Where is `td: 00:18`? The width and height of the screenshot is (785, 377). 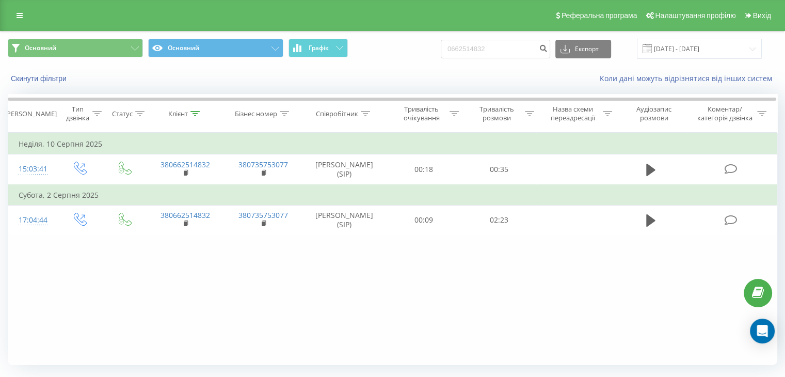
td: 00:18 is located at coordinates (424, 169).